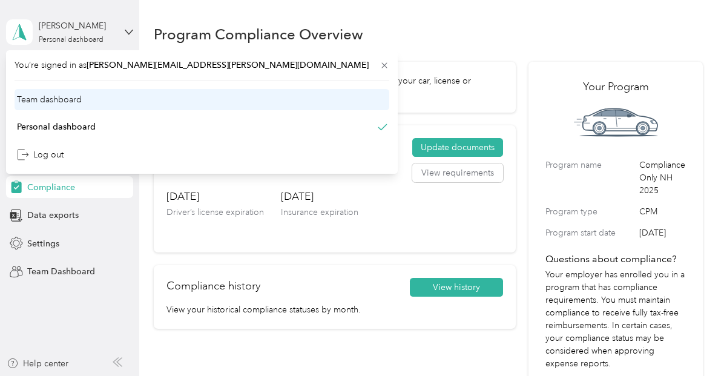 The width and height of the screenshot is (724, 376). What do you see at coordinates (38, 363) in the screenshot?
I see `div: Help center` at bounding box center [38, 363].